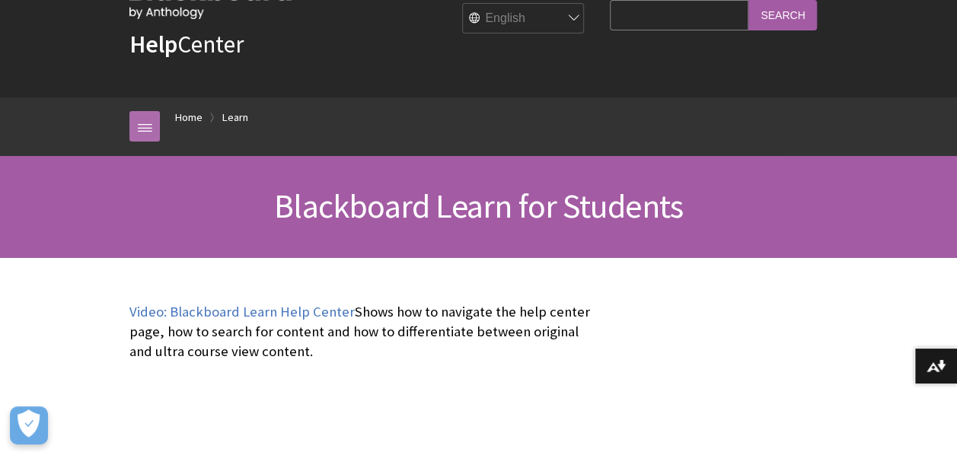 This screenshot has height=452, width=957. I want to click on strong: Help, so click(153, 44).